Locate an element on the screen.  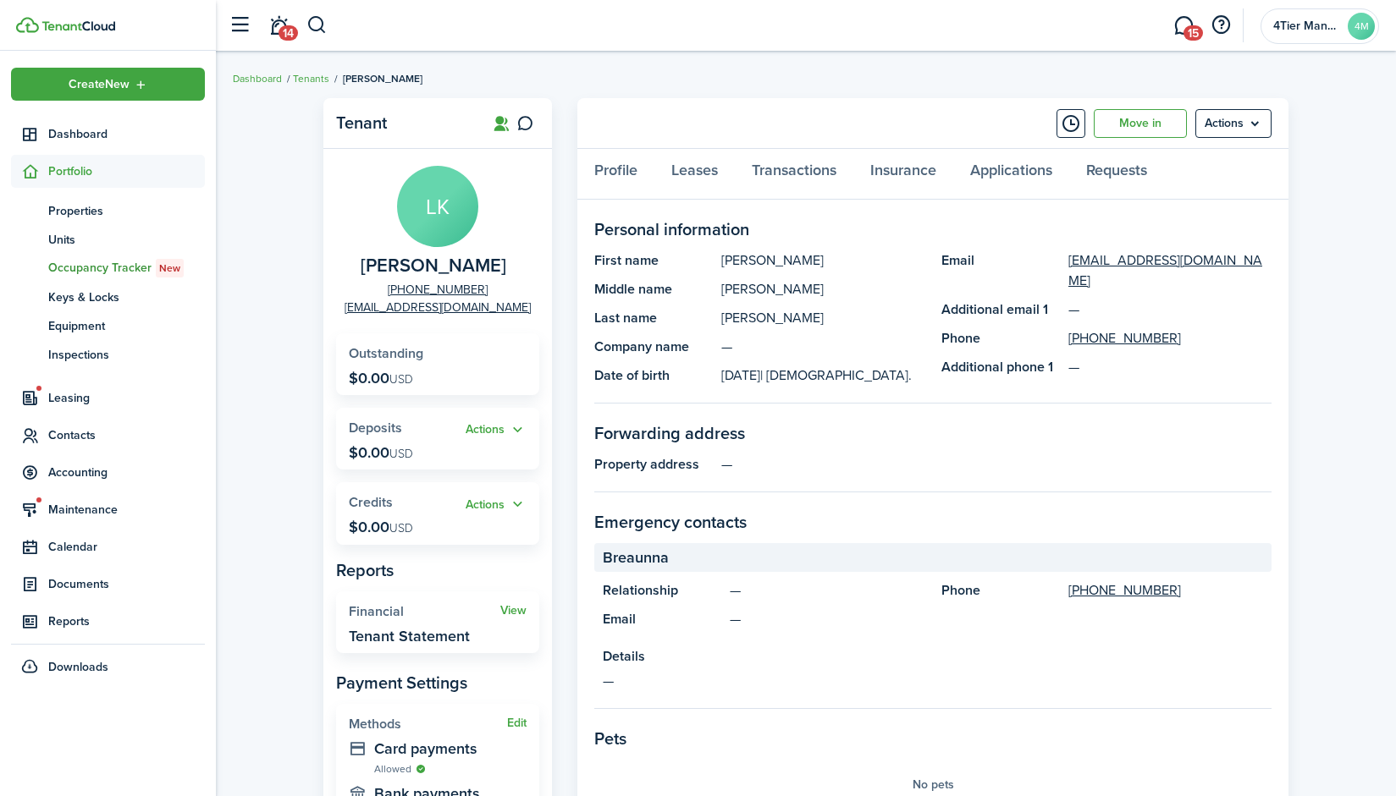
span: New is located at coordinates (169, 268).